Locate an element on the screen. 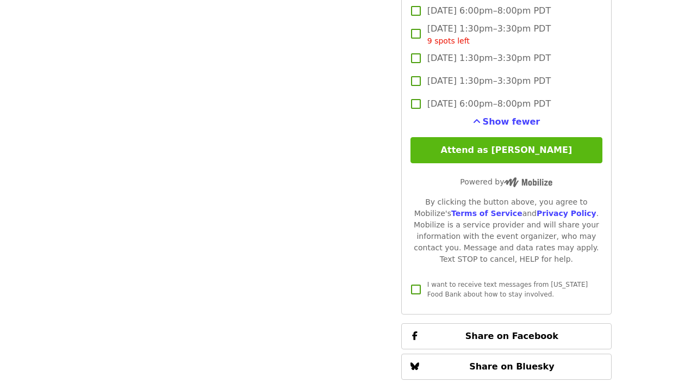 Image resolution: width=697 pixels, height=382 pixels. a: Terms of Service is located at coordinates (487, 213).